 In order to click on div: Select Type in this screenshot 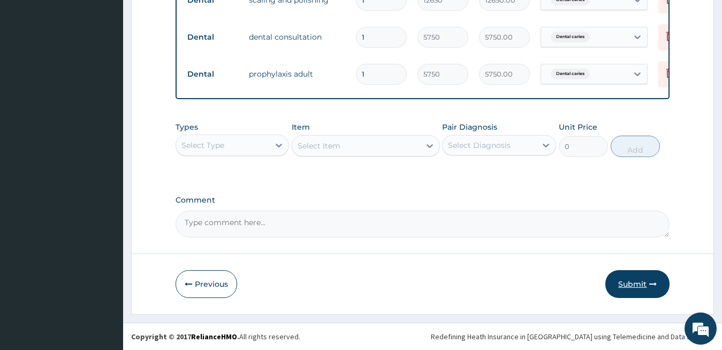, I will do `click(203, 145)`.